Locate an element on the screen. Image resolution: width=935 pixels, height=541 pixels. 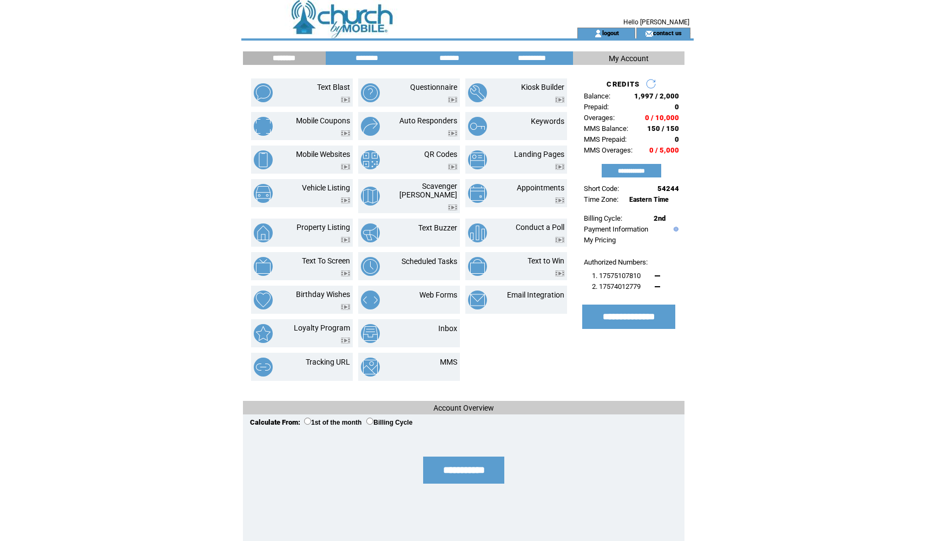
a: Auto Responders is located at coordinates (428, 121).